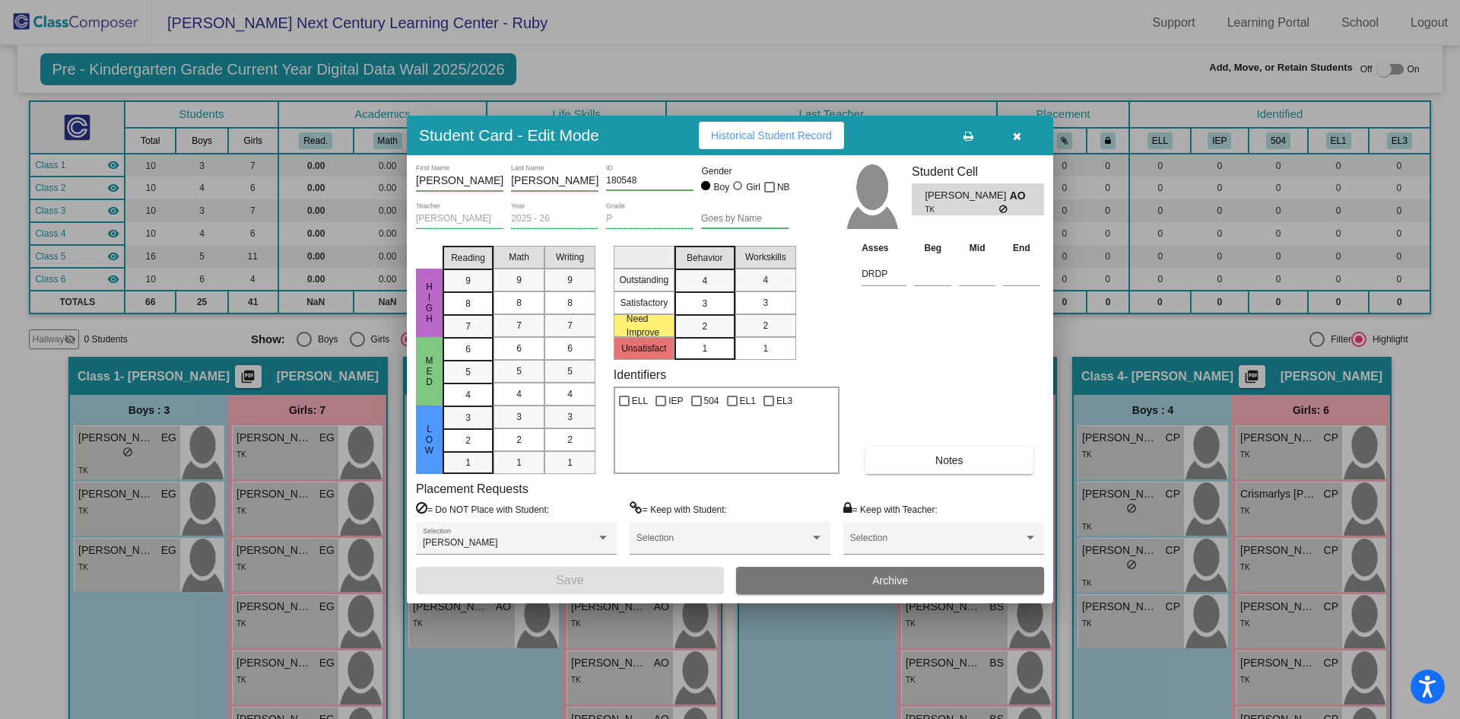  I want to click on span: Writing, so click(570, 257).